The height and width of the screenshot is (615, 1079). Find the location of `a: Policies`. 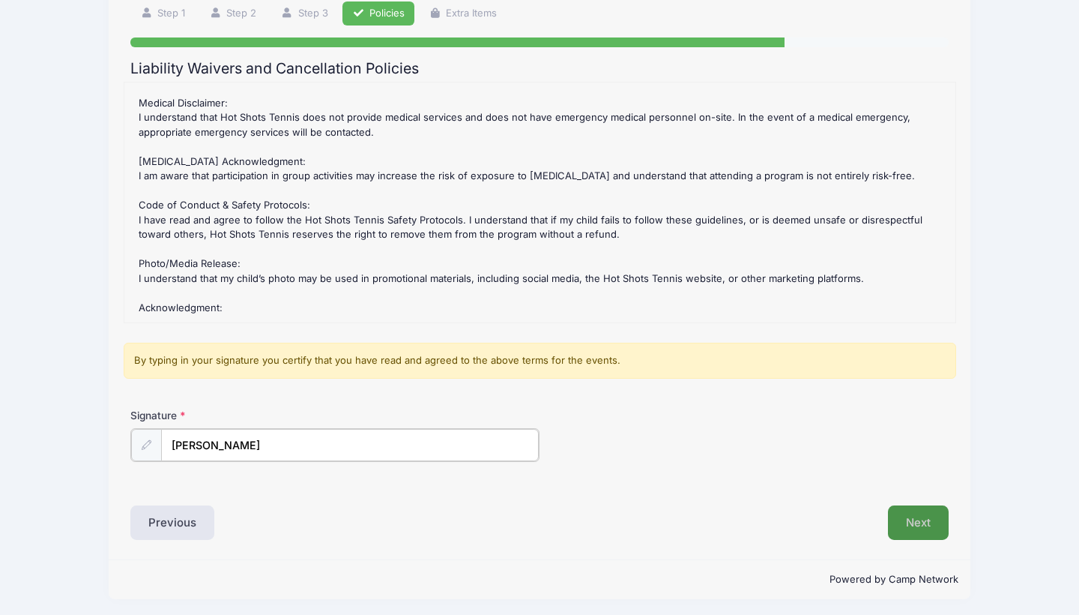

a: Policies is located at coordinates (378, 13).